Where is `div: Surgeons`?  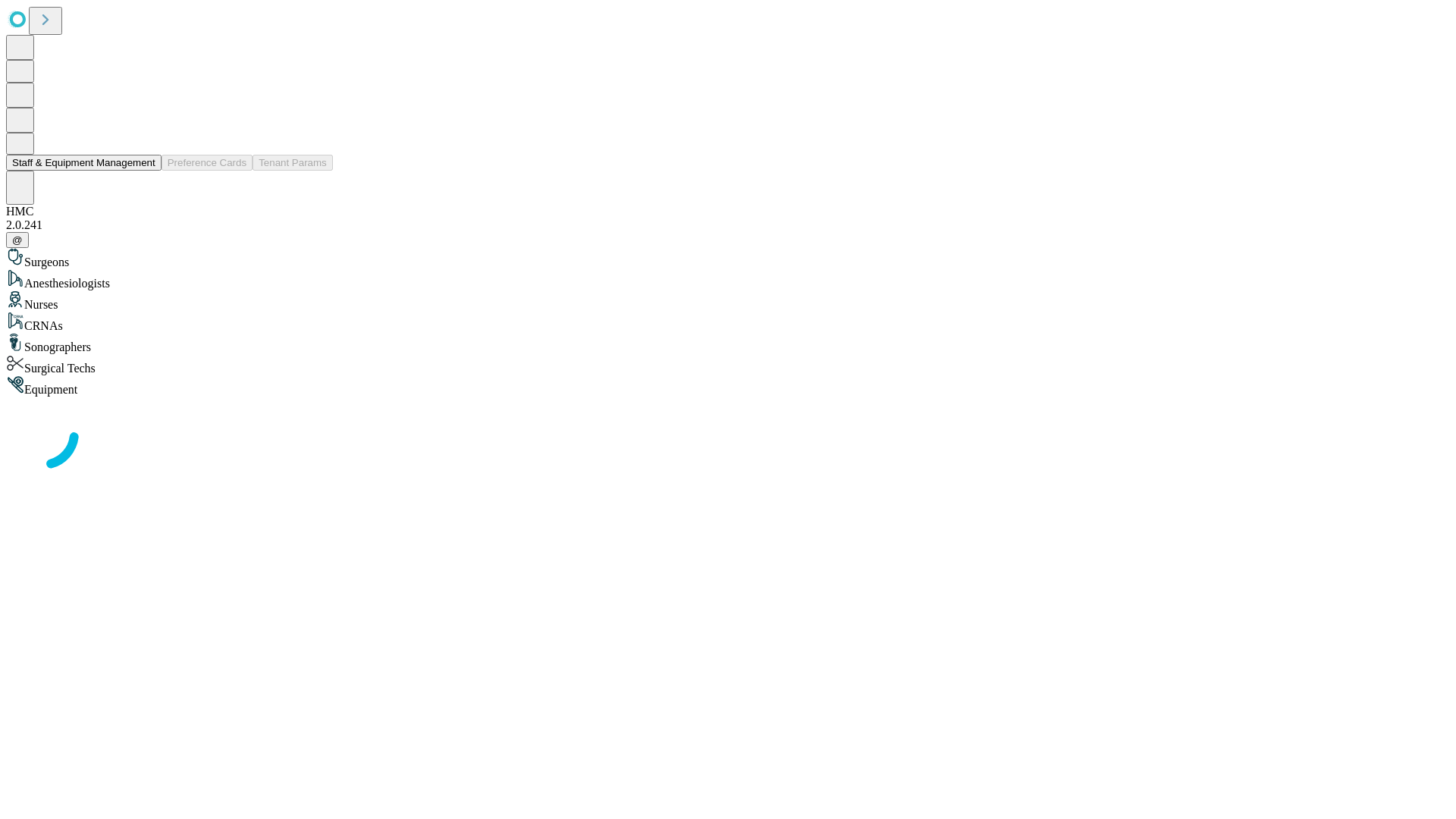 div: Surgeons is located at coordinates (728, 258).